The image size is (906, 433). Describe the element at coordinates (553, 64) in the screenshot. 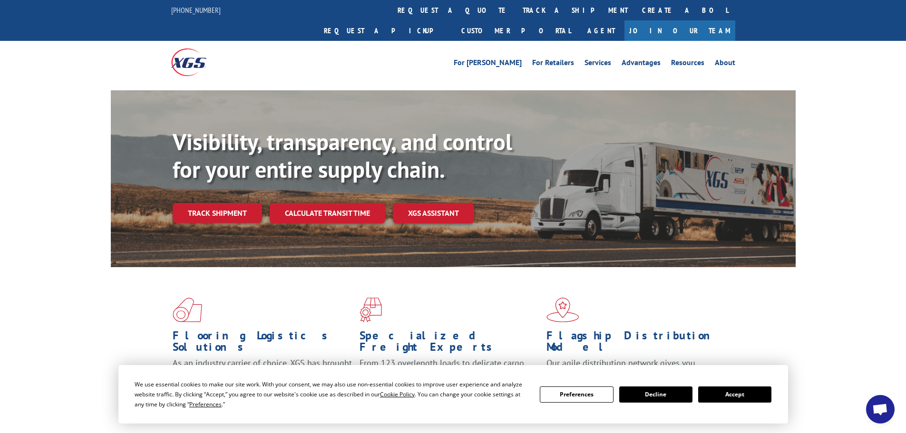

I see `a: For Retailers` at that location.